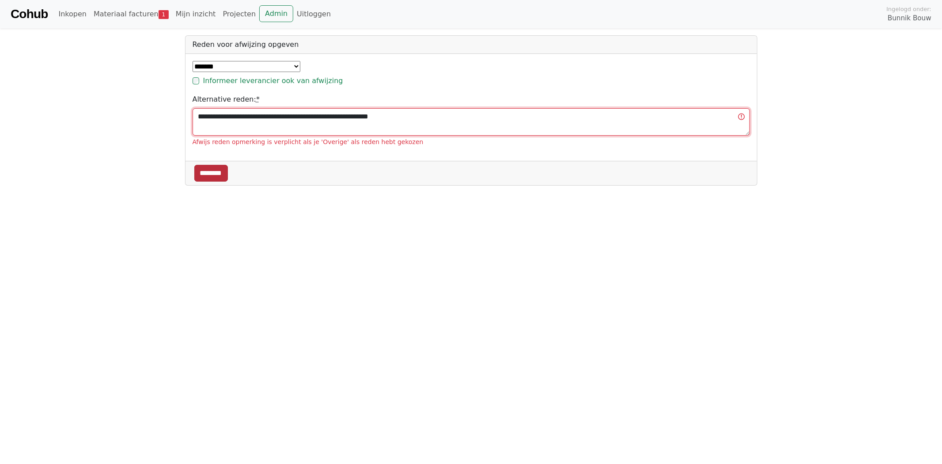  Describe the element at coordinates (276, 14) in the screenshot. I see `a: Admin` at that location.